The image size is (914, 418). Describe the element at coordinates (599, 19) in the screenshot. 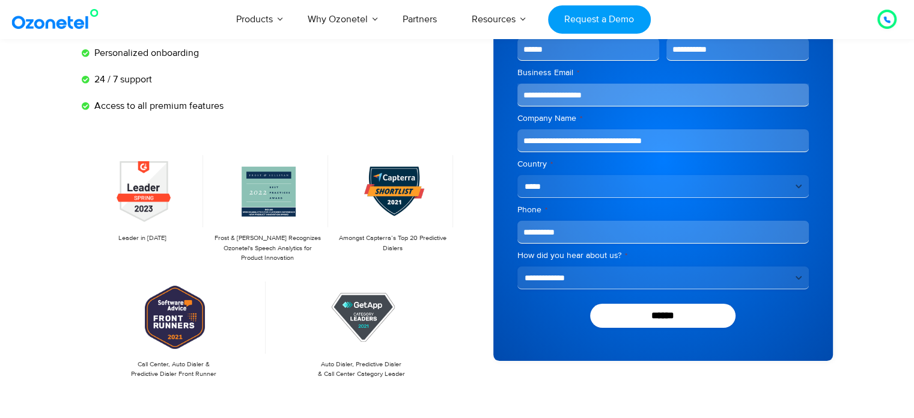

I see `a: Request a Demo` at that location.